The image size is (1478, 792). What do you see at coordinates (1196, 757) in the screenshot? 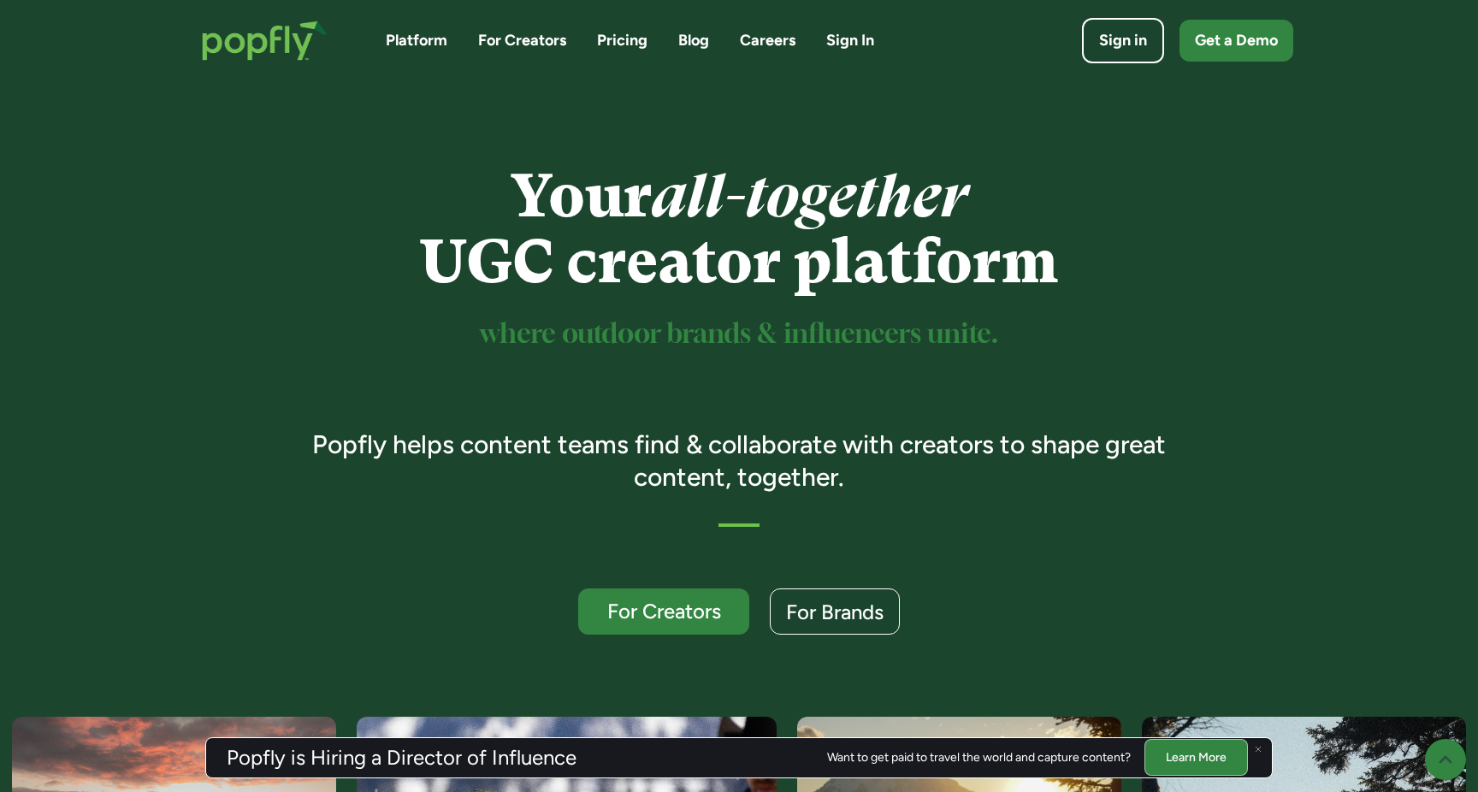
I see `a: Learn More` at bounding box center [1196, 757].